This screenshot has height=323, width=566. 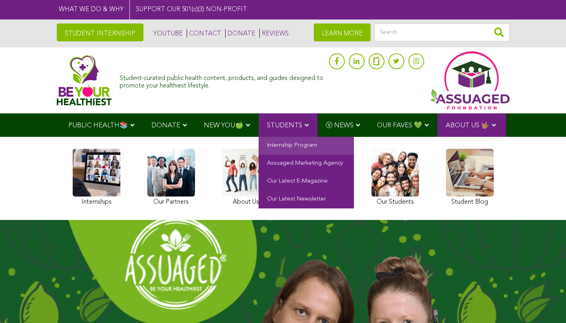 What do you see at coordinates (468, 125) in the screenshot?
I see `span: ABOUT US 🤟🏽` at bounding box center [468, 125].